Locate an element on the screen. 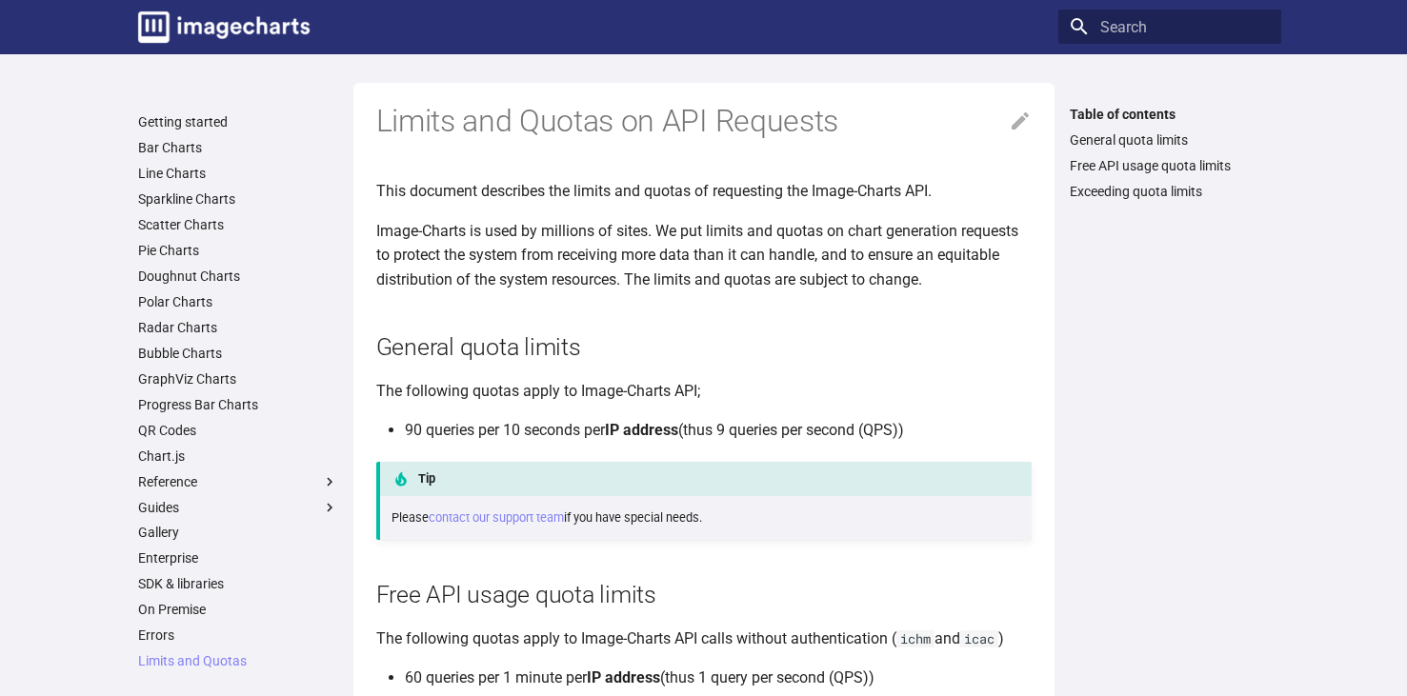 The width and height of the screenshot is (1407, 696). a: Free API usage quota limits is located at coordinates (1169, 166).